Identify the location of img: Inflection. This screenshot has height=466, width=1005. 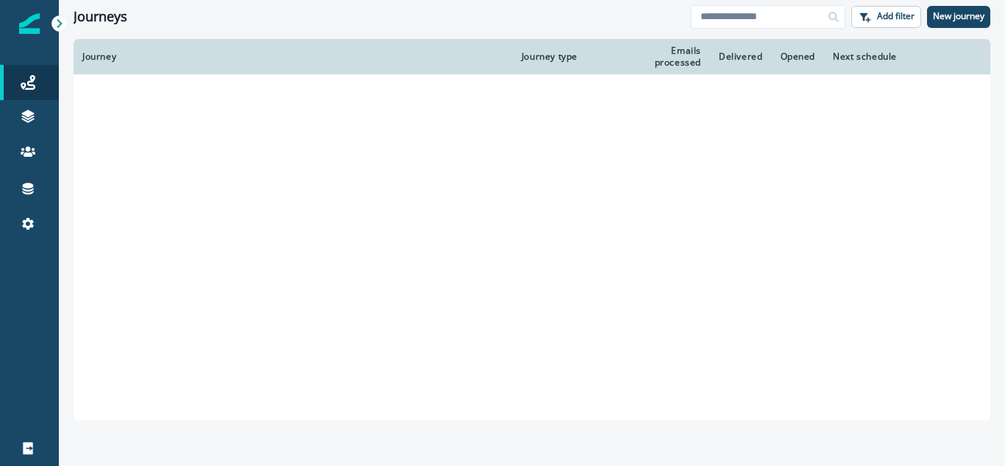
(29, 24).